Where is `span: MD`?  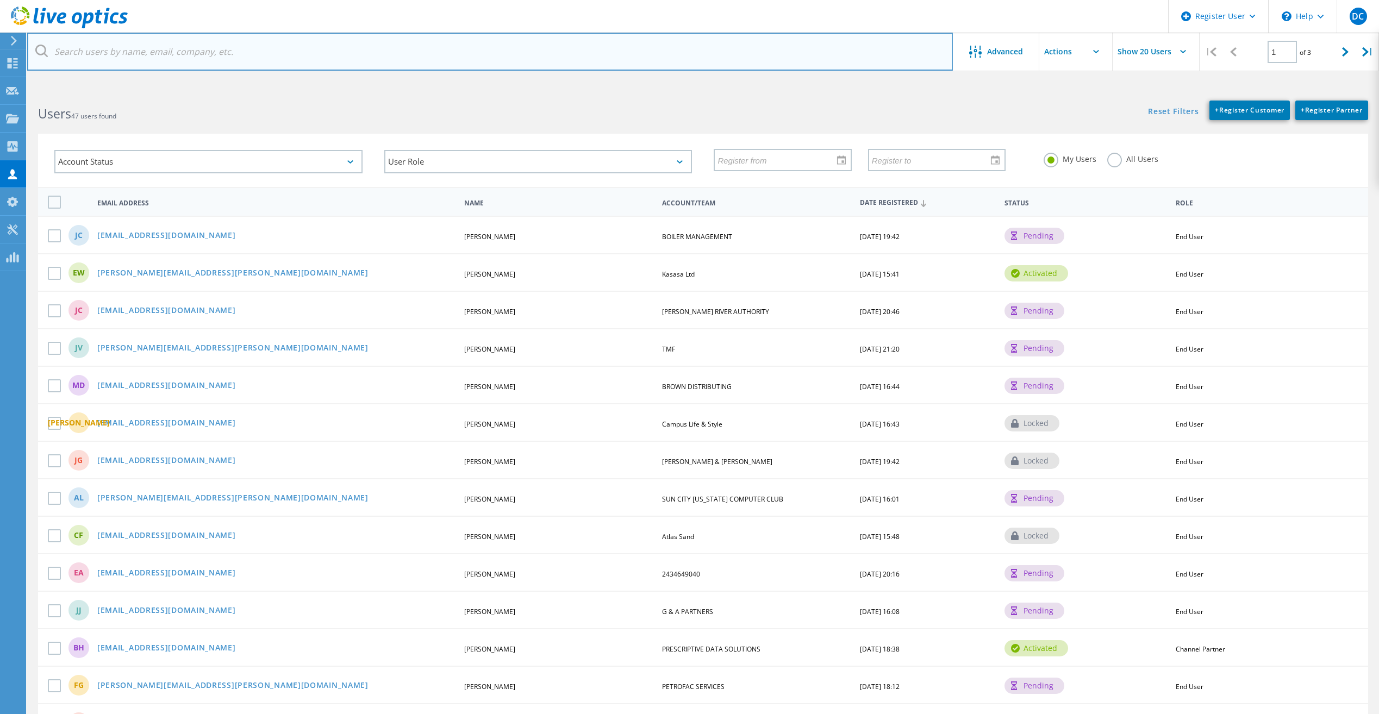
span: MD is located at coordinates (78, 385).